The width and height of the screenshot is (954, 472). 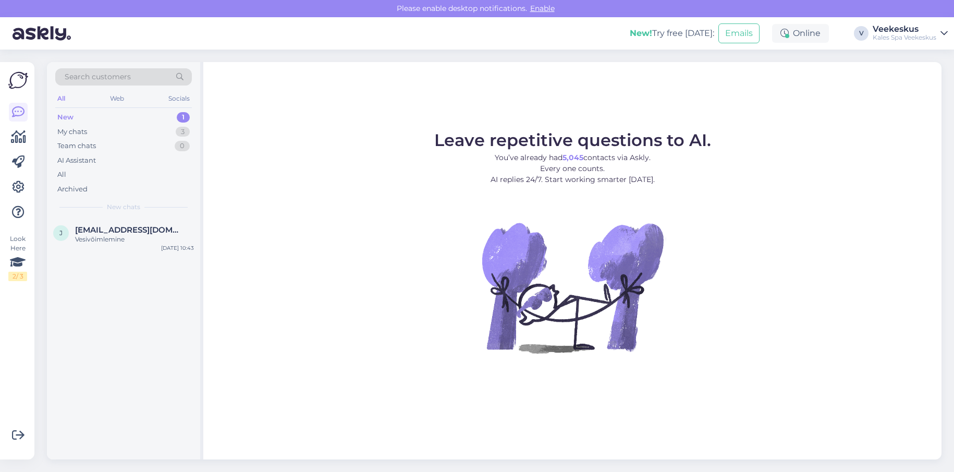 I want to click on div: Look Here, so click(x=18, y=257).